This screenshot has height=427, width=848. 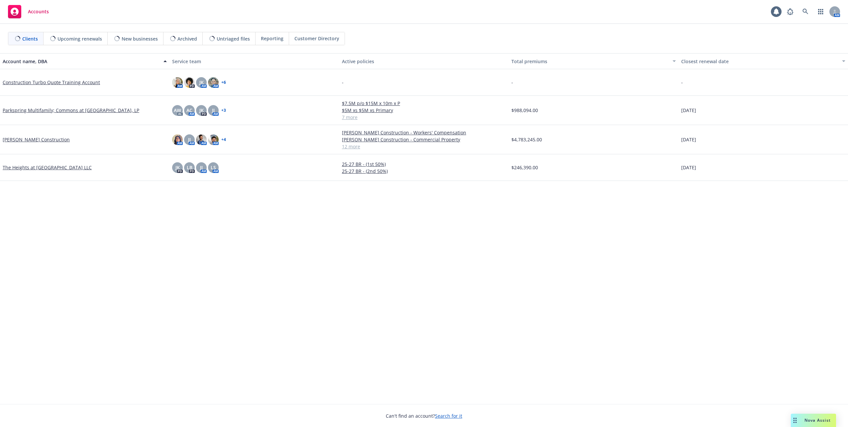 What do you see at coordinates (790, 12) in the screenshot?
I see `a: Report a Bug` at bounding box center [790, 12].